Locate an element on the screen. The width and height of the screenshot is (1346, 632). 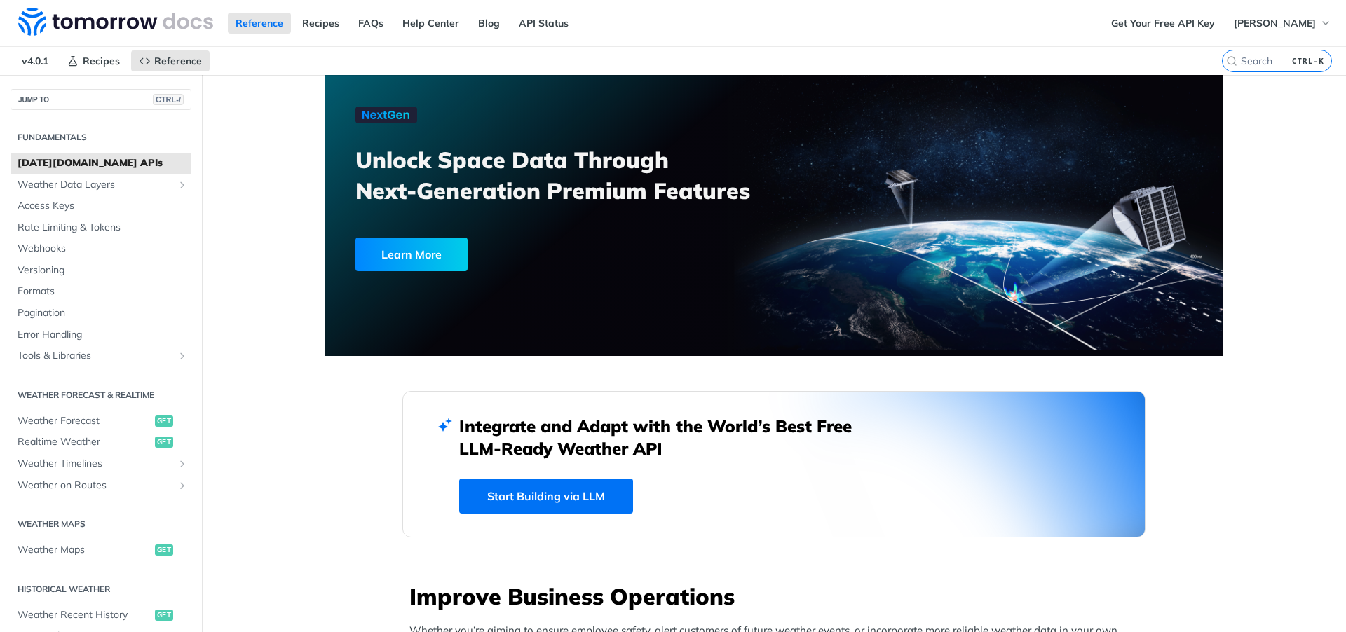
a: Weather Recent Historyget is located at coordinates (101, 616).